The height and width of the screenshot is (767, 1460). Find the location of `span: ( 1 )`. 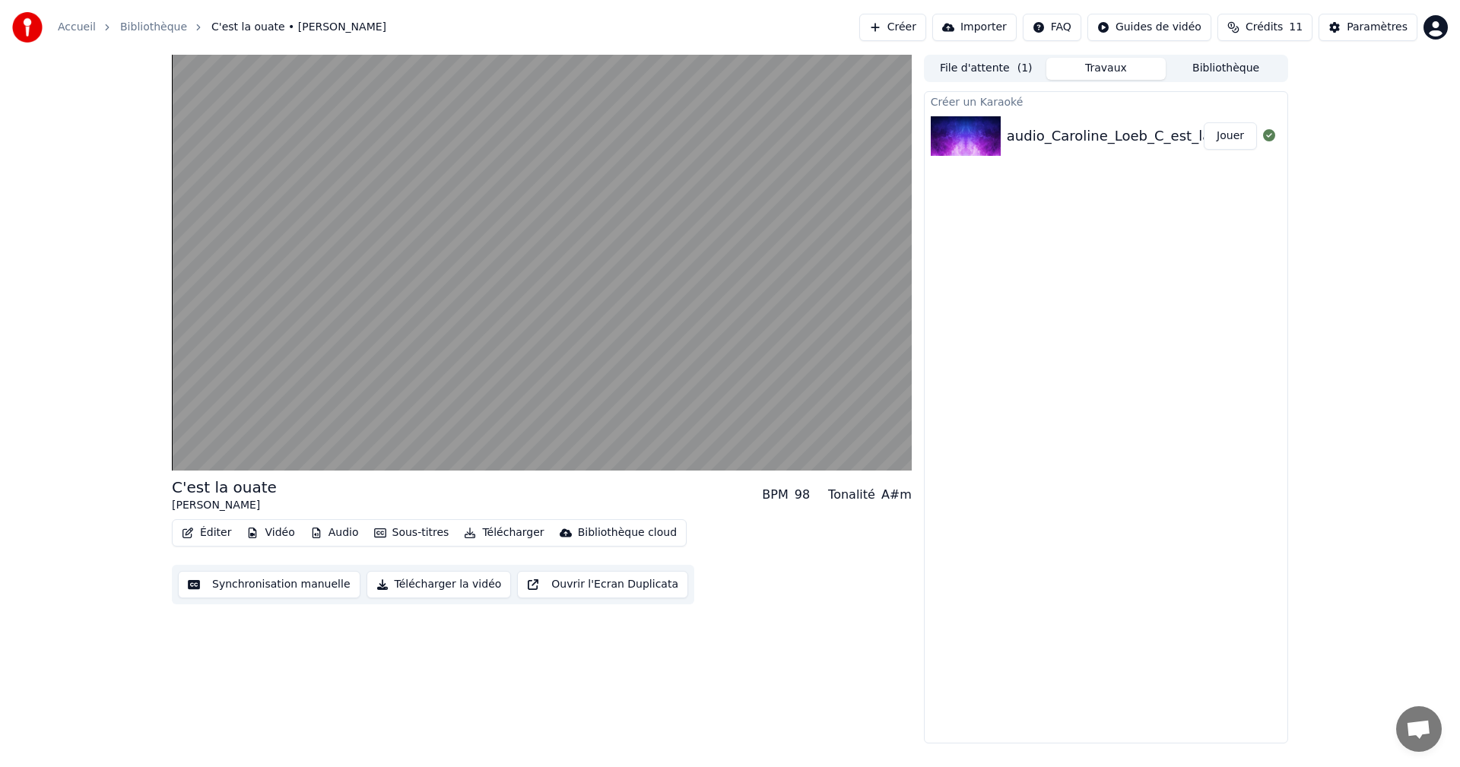

span: ( 1 ) is located at coordinates (1025, 68).